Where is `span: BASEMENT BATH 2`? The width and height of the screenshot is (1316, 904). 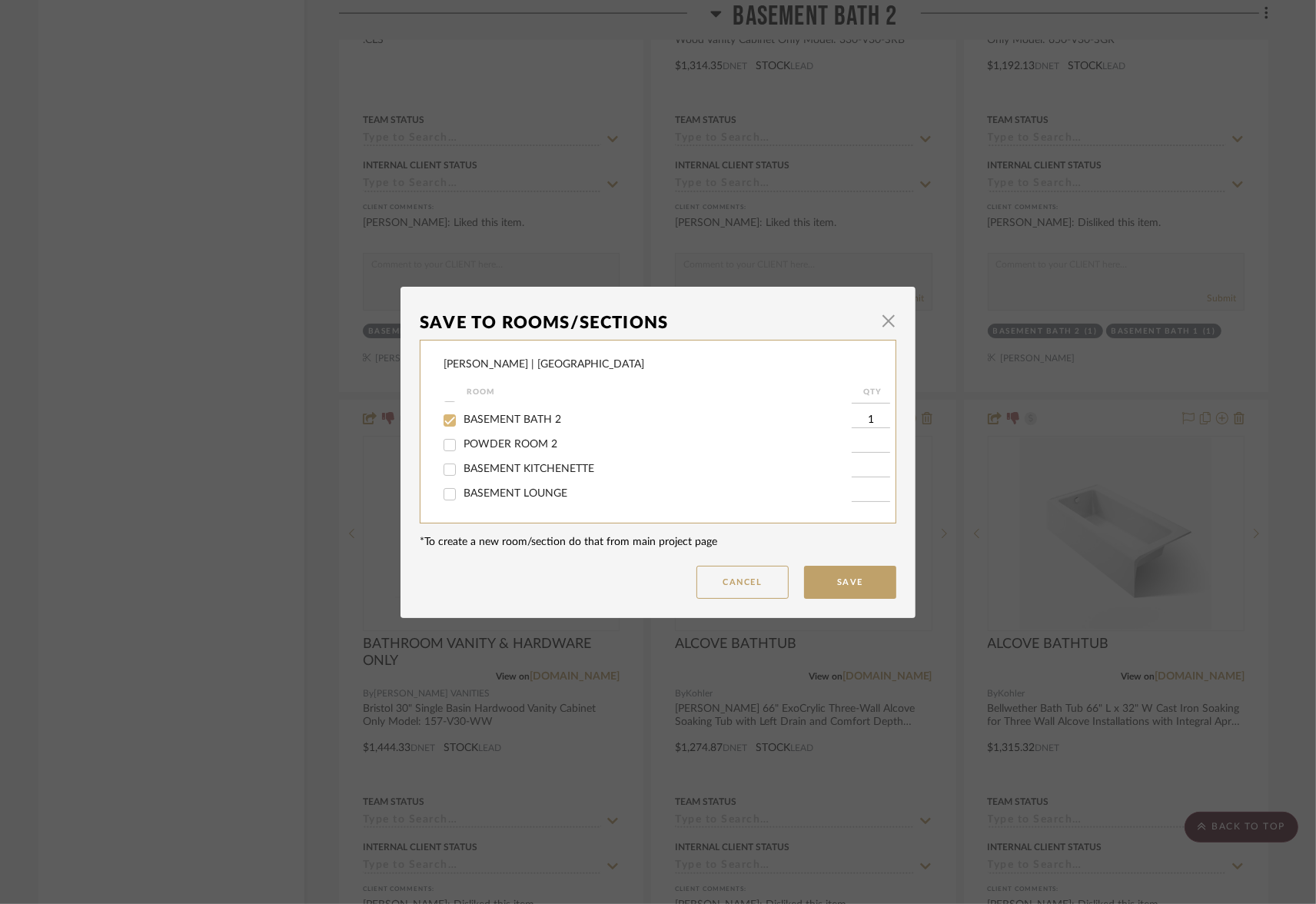
span: BASEMENT BATH 2 is located at coordinates (512, 419).